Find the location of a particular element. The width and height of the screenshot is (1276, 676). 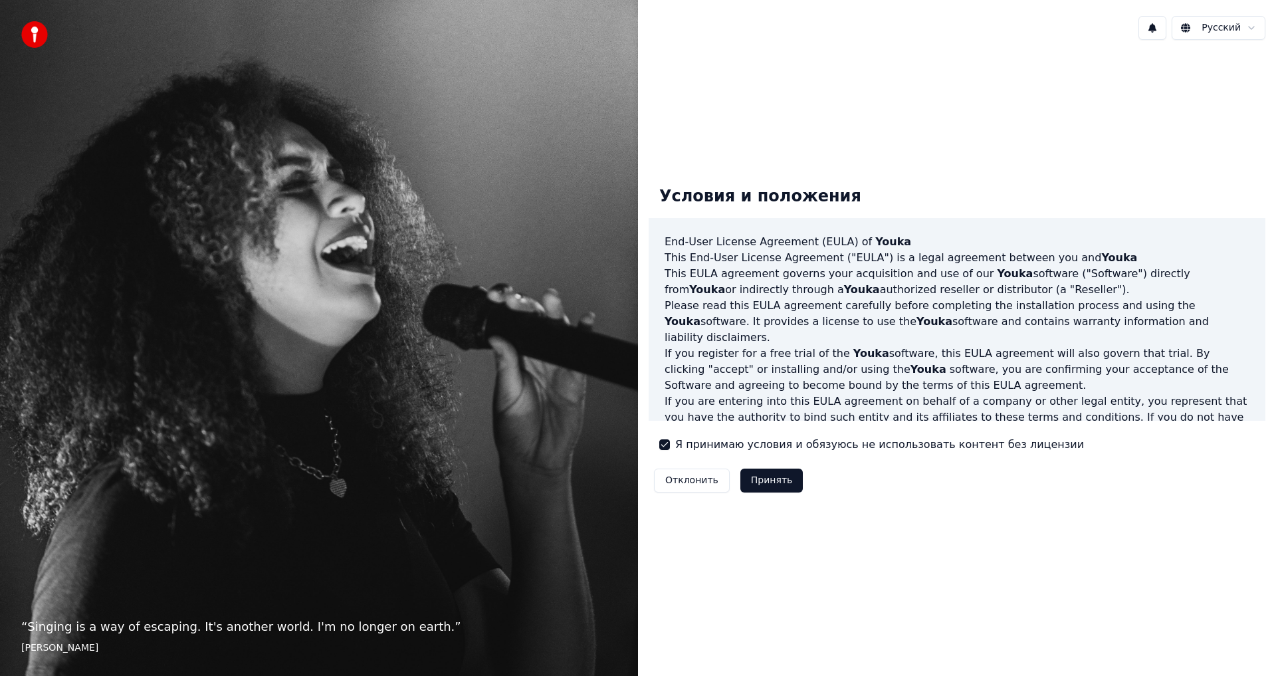

p: This EULA agreement governs your acquisition and use of our software ("Software") directly from o... is located at coordinates (957, 282).